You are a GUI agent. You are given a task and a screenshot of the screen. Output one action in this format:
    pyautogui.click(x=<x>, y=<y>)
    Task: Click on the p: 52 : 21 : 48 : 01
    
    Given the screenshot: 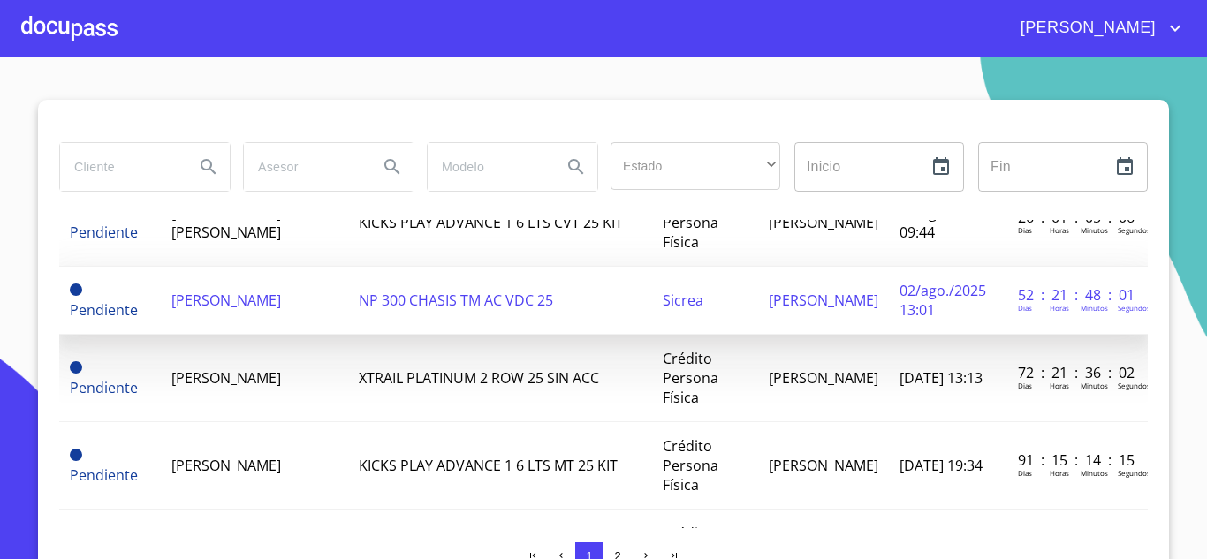 What is the action you would take?
    pyautogui.click(x=1077, y=295)
    